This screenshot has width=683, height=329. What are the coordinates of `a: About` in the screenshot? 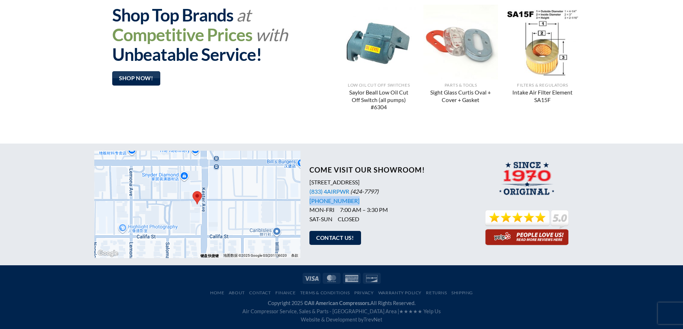 It's located at (236, 293).